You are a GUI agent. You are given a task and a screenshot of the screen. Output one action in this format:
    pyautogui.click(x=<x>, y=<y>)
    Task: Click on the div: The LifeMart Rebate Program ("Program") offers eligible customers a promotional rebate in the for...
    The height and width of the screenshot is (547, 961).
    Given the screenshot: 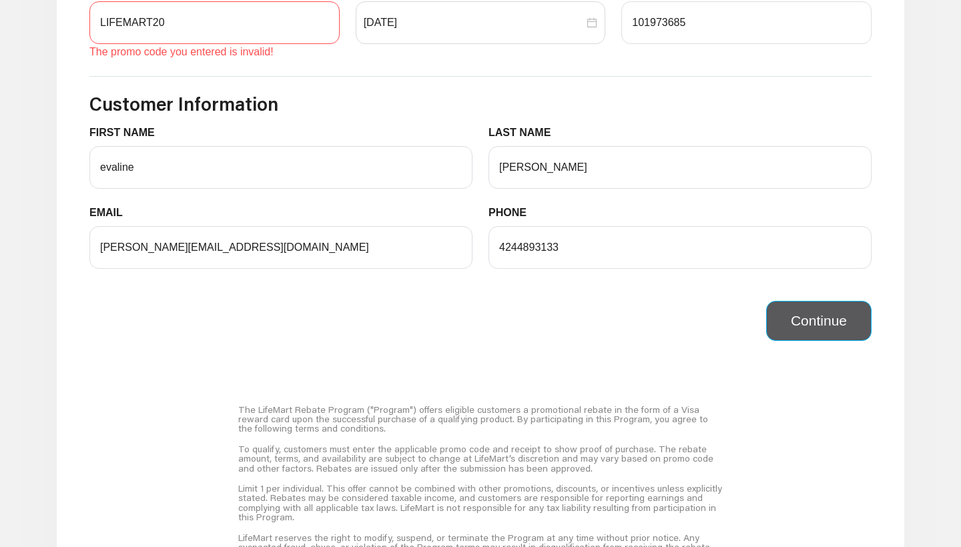 What is the action you would take?
    pyautogui.click(x=480, y=419)
    